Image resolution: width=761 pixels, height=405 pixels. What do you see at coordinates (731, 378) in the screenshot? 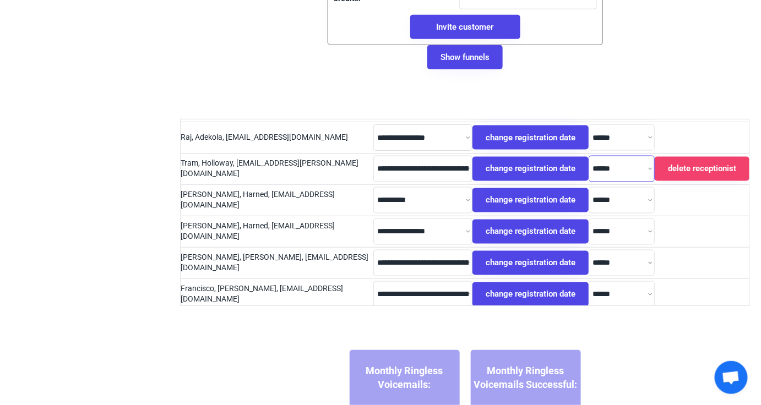
I see `a: Open chat` at bounding box center [731, 378].